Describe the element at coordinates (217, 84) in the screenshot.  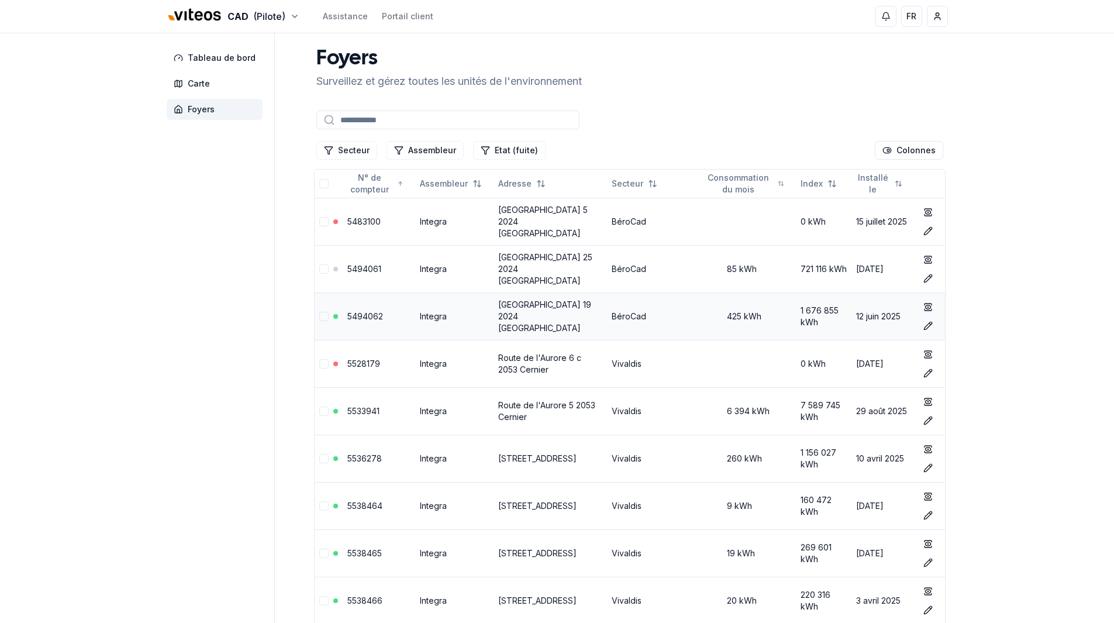
I see `a: Carte` at that location.